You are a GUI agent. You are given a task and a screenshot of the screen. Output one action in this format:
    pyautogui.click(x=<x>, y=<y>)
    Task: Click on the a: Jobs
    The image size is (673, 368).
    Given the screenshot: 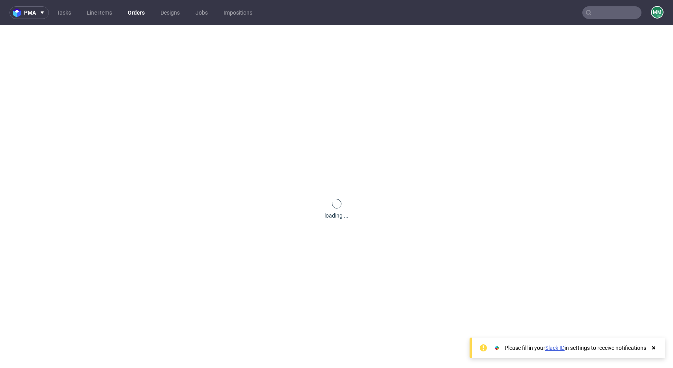 What is the action you would take?
    pyautogui.click(x=202, y=13)
    